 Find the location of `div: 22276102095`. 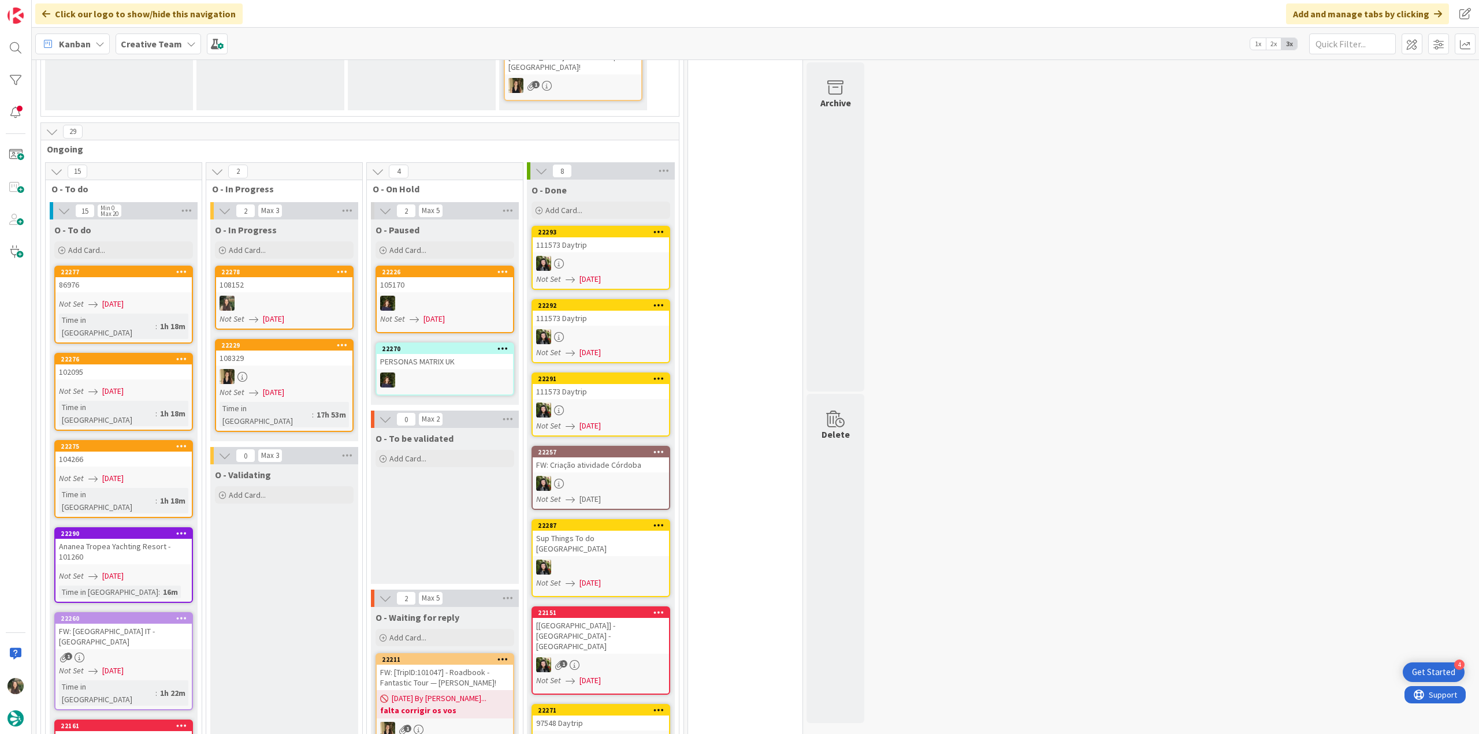

div: 22276102095 is located at coordinates (124, 367).